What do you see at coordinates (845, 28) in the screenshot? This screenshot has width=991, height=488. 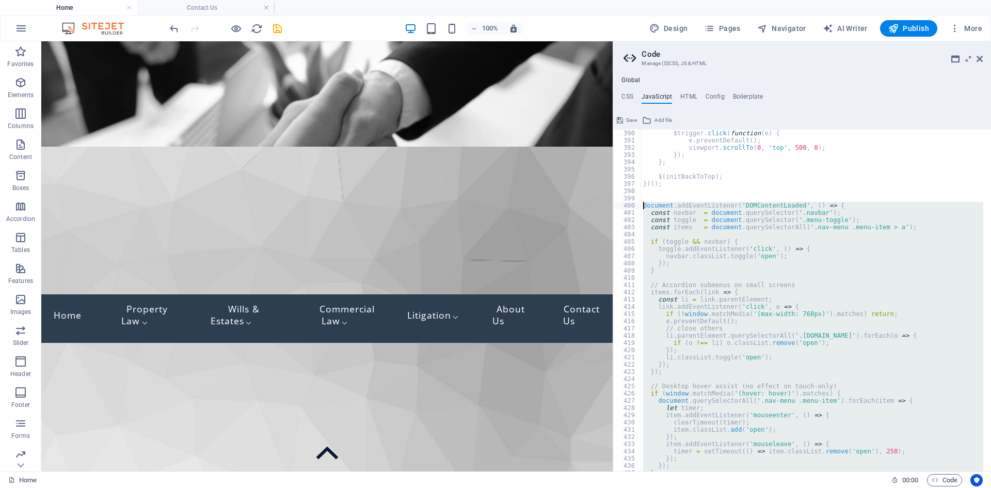 I see `span: AI Writer` at bounding box center [845, 28].